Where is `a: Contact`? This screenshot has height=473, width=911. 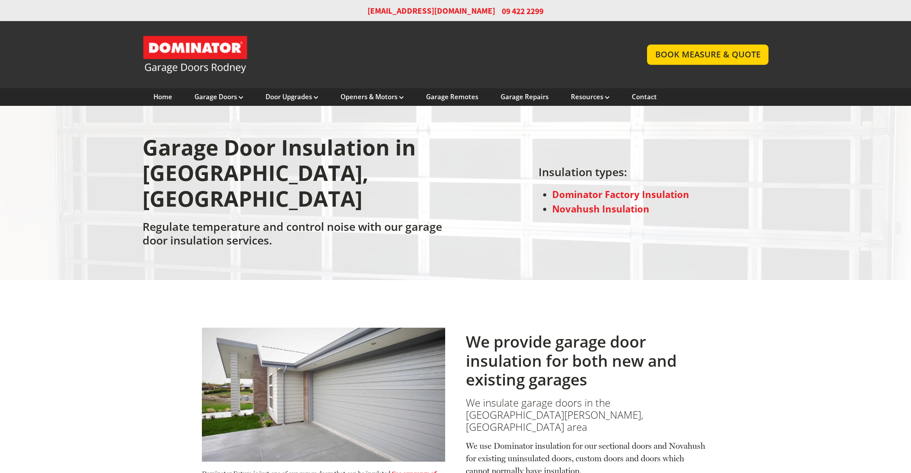
a: Contact is located at coordinates (644, 97).